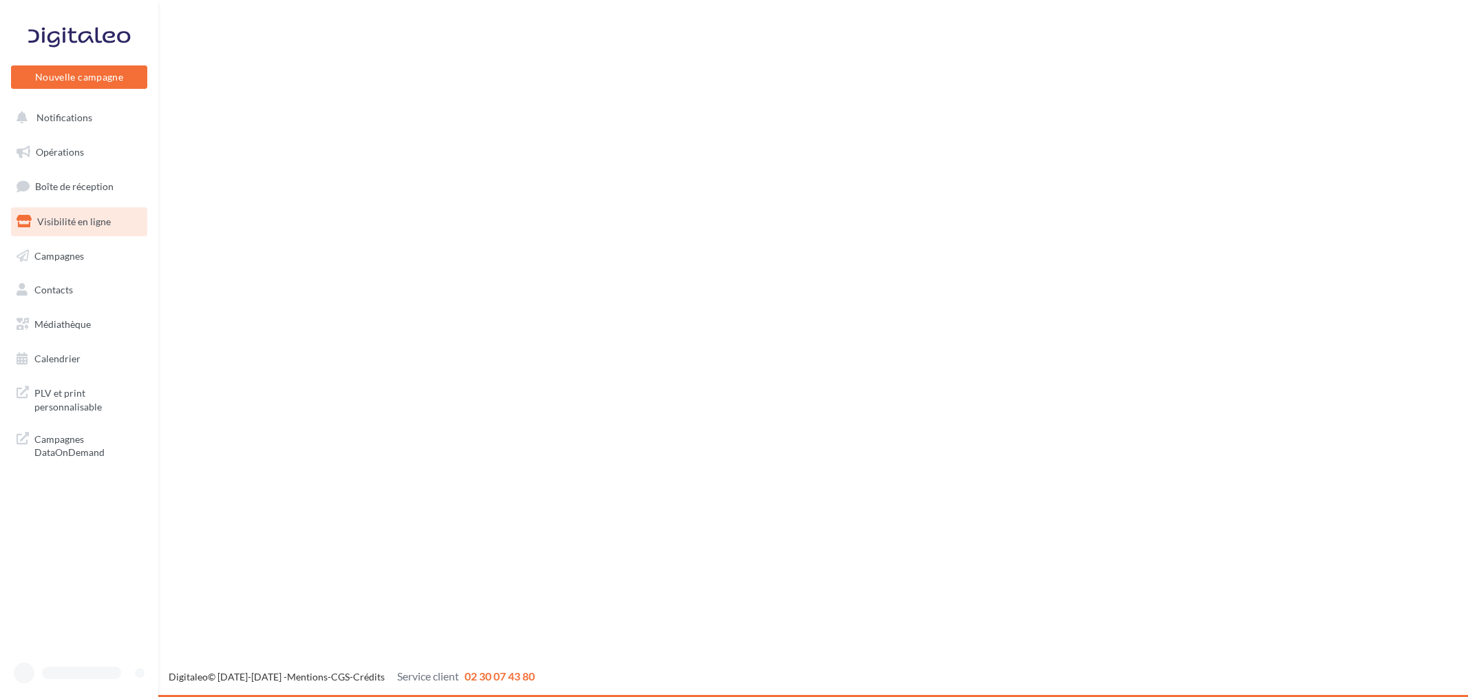  What do you see at coordinates (340, 676) in the screenshot?
I see `a: CGS` at bounding box center [340, 676].